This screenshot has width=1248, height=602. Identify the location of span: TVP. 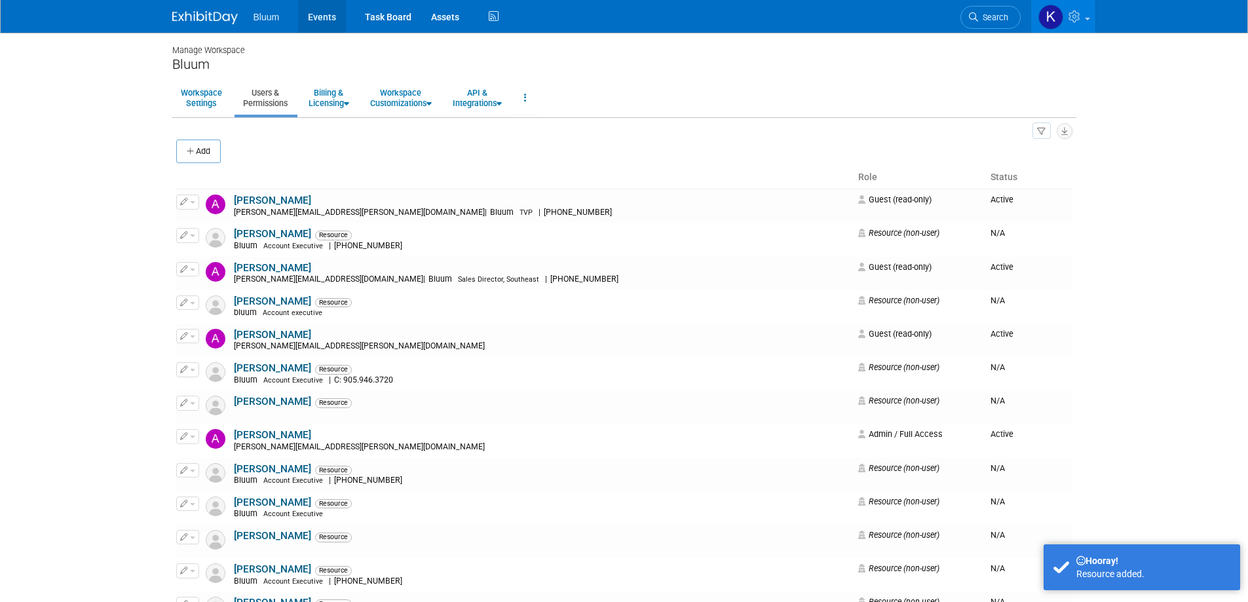
(526, 212).